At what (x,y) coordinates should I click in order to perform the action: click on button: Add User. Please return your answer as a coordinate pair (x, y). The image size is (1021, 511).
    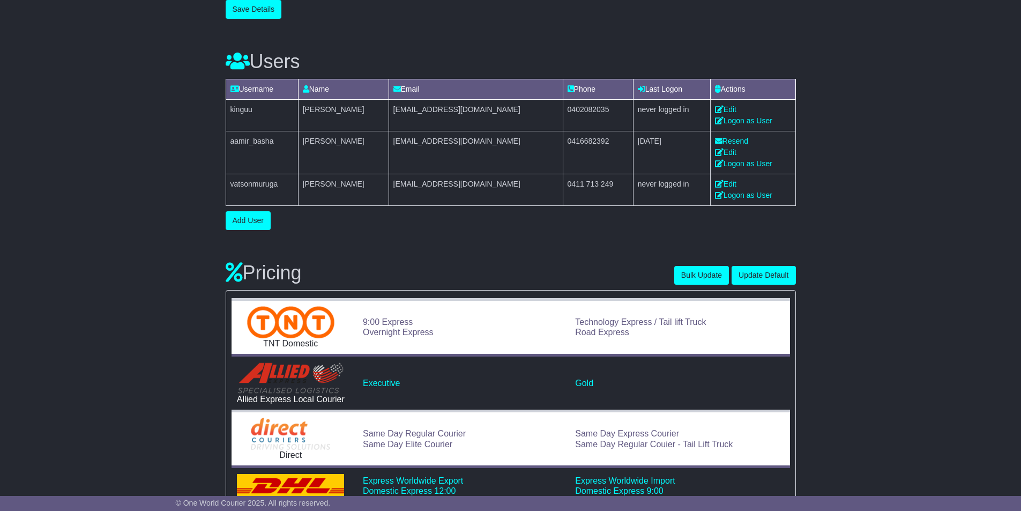
    Looking at the image, I should click on (248, 220).